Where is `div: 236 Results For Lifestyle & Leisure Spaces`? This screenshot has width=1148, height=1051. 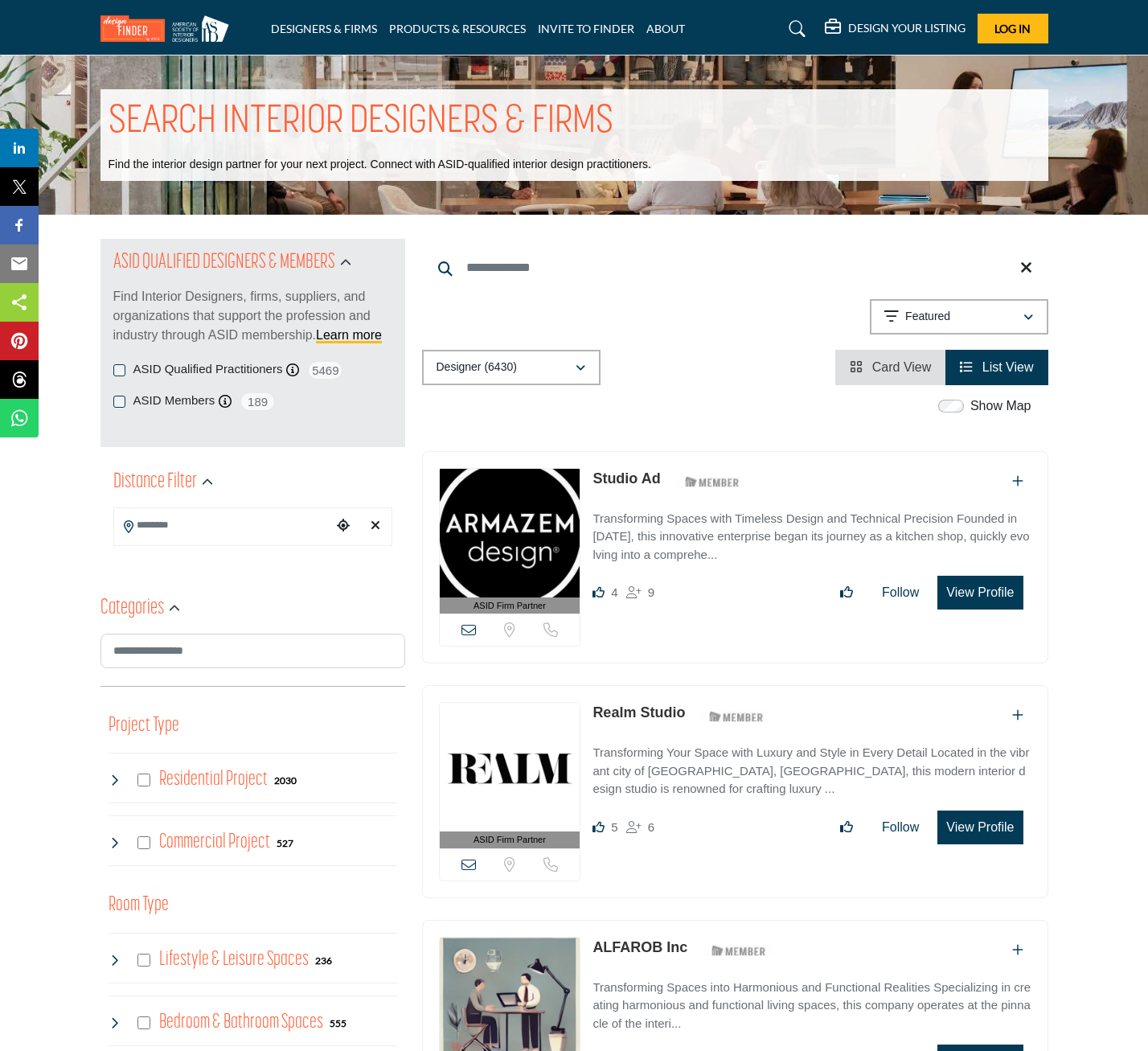 div: 236 Results For Lifestyle & Leisure Spaces is located at coordinates (323, 960).